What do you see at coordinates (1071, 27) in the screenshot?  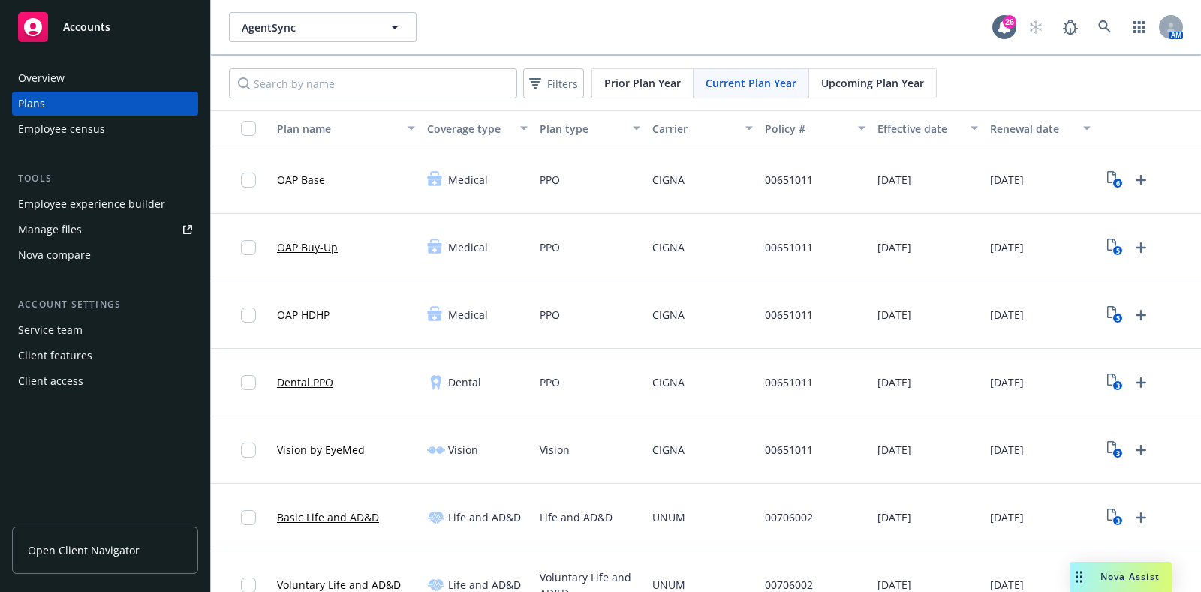 I see `a: Report a Bug` at bounding box center [1071, 27].